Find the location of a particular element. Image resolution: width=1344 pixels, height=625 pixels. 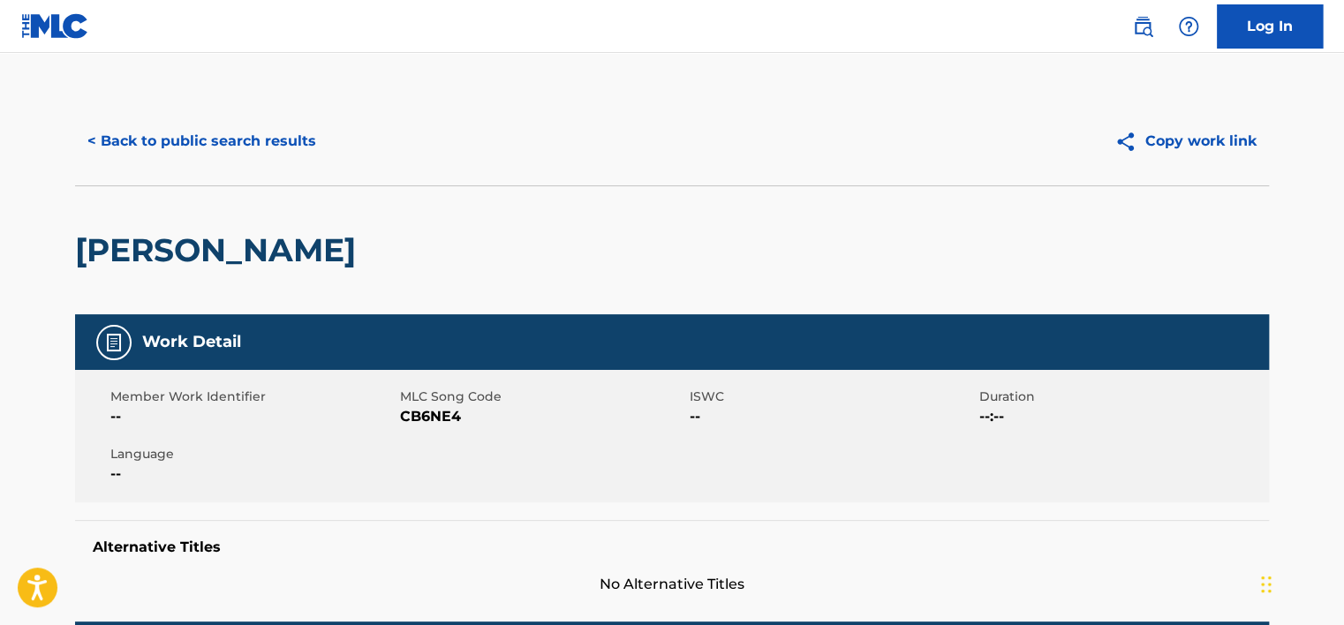

img: MLC Logo is located at coordinates (55, 26).